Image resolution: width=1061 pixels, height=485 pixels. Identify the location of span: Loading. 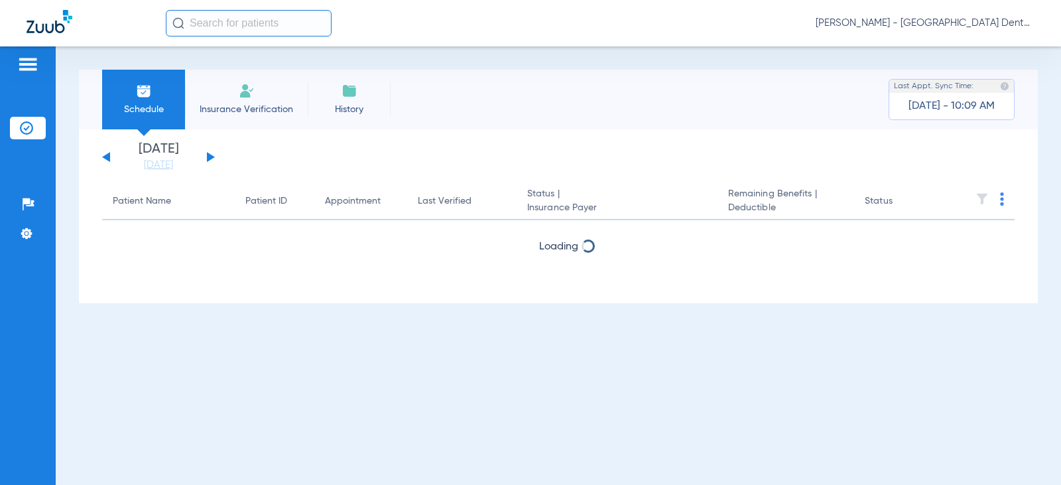
(559, 247).